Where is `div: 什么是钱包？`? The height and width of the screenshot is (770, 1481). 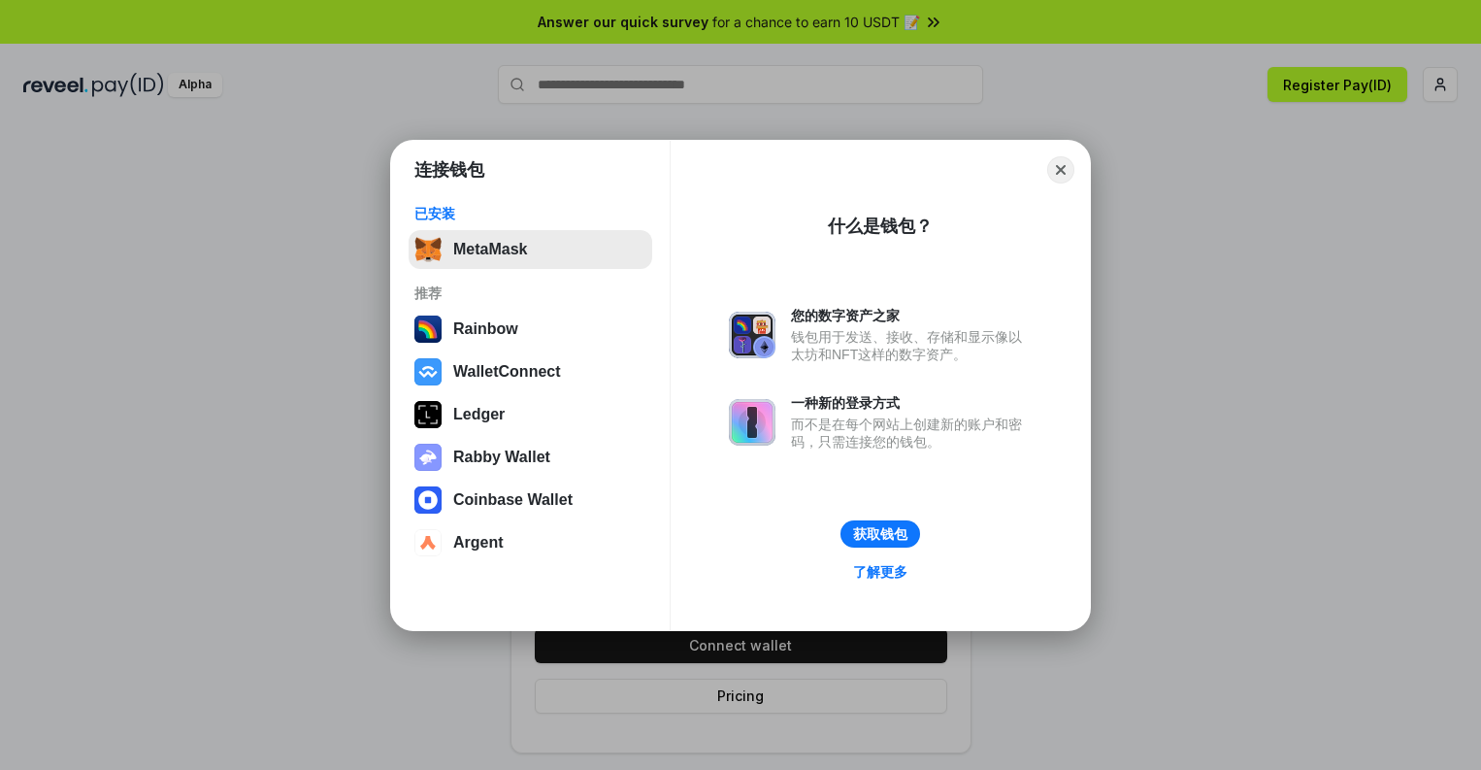
div: 什么是钱包？ is located at coordinates (880, 226).